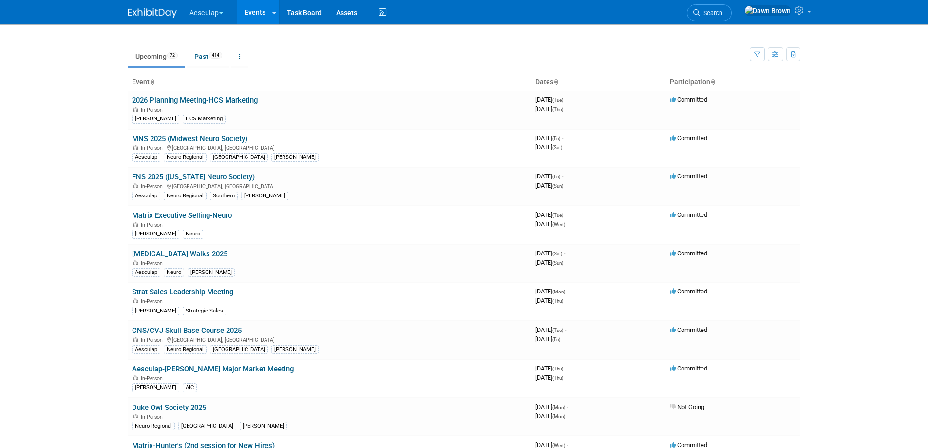 The image size is (928, 448). I want to click on a: Matrix Executive Selling-Neuro, so click(182, 215).